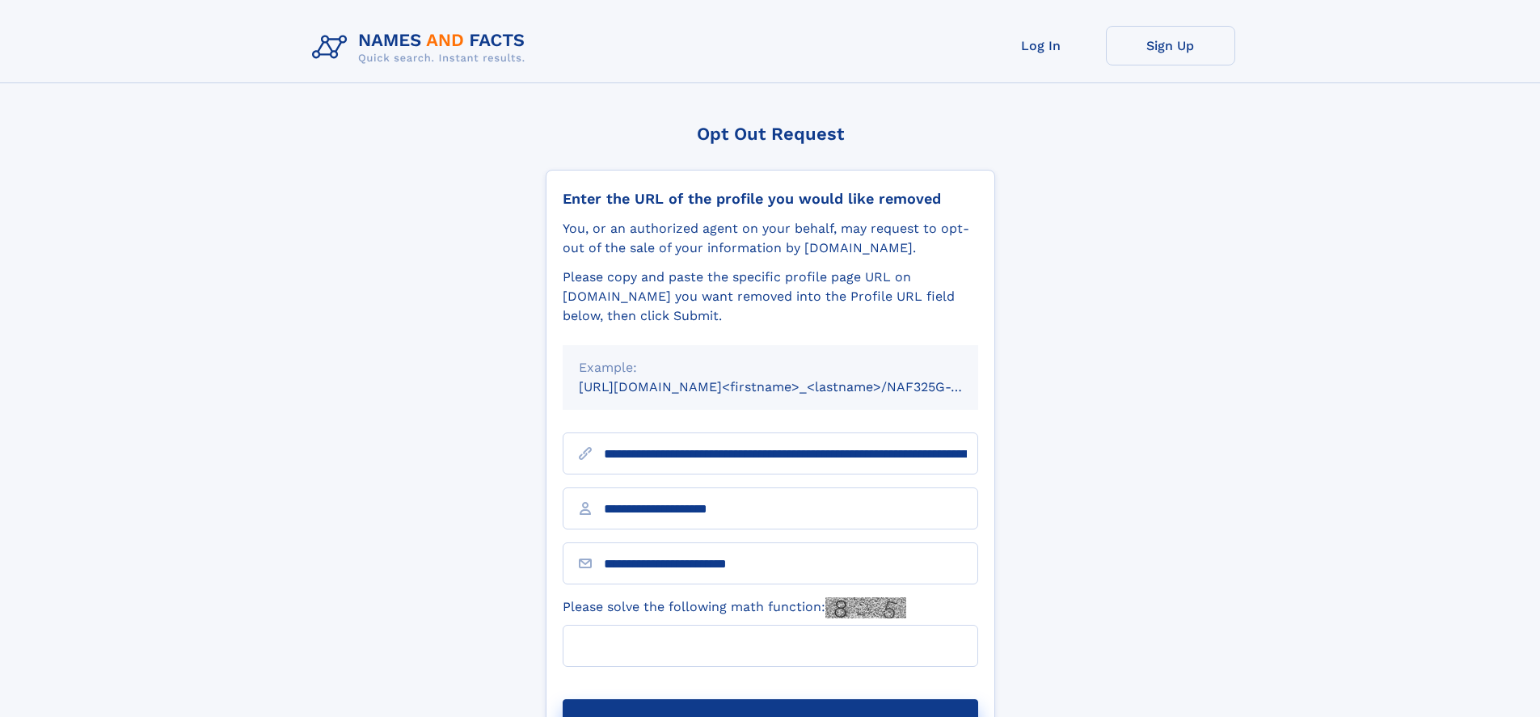  I want to click on a: Log In, so click(1041, 45).